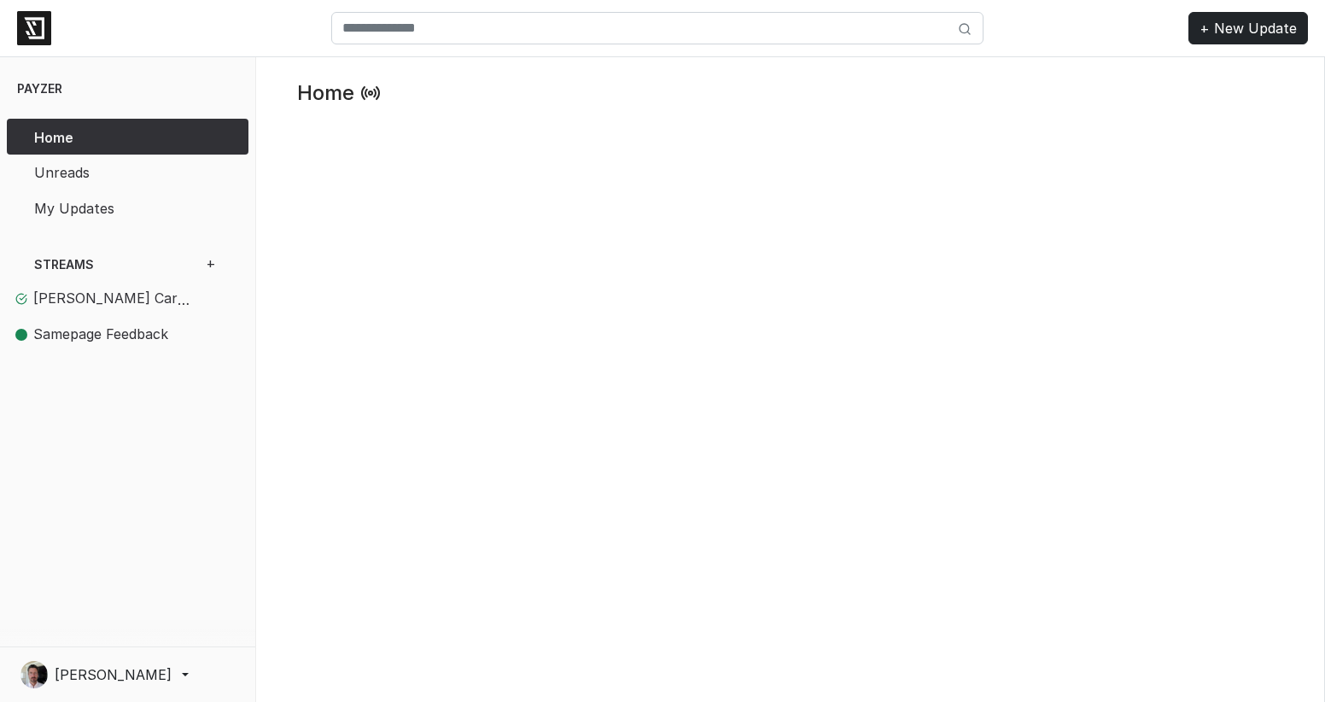  I want to click on img: logo-6ba331977e59facfbff2947a2e854c94a5e6b03243a11af005d3916e8cc67d17.png, so click(34, 28).